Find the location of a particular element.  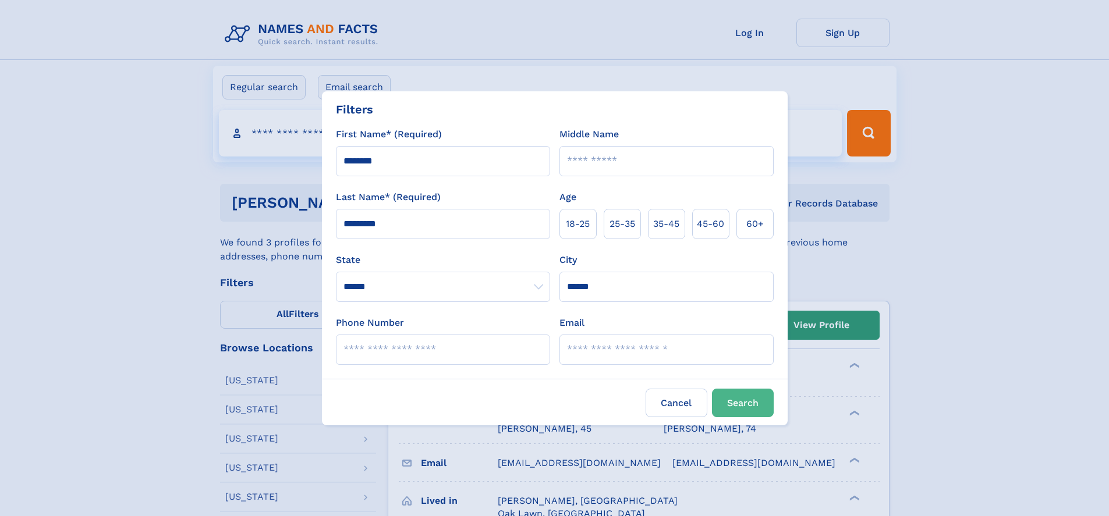

div: Filters is located at coordinates (355, 109).